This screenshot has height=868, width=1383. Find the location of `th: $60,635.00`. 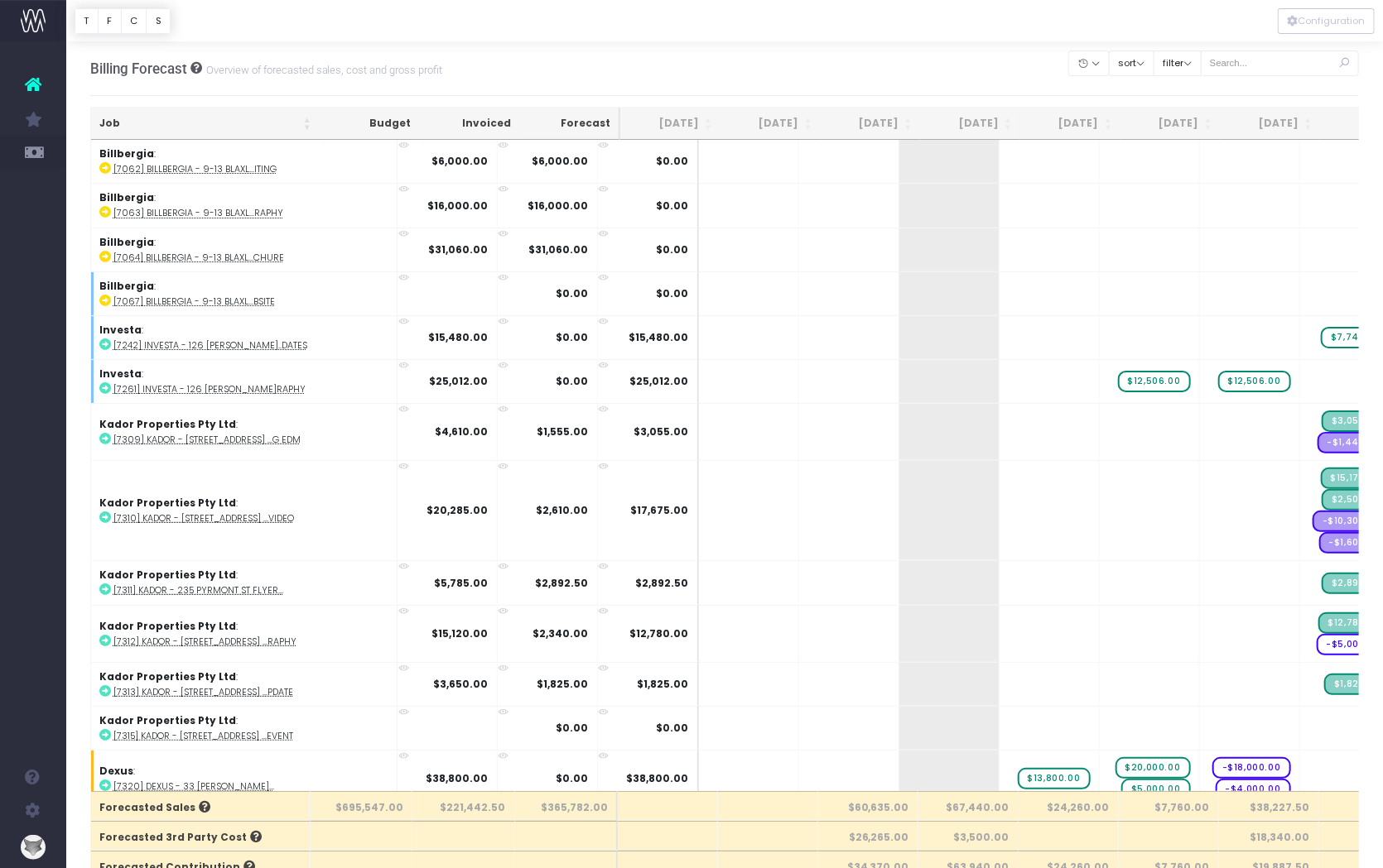

th: $60,635.00 is located at coordinates (868, 806).